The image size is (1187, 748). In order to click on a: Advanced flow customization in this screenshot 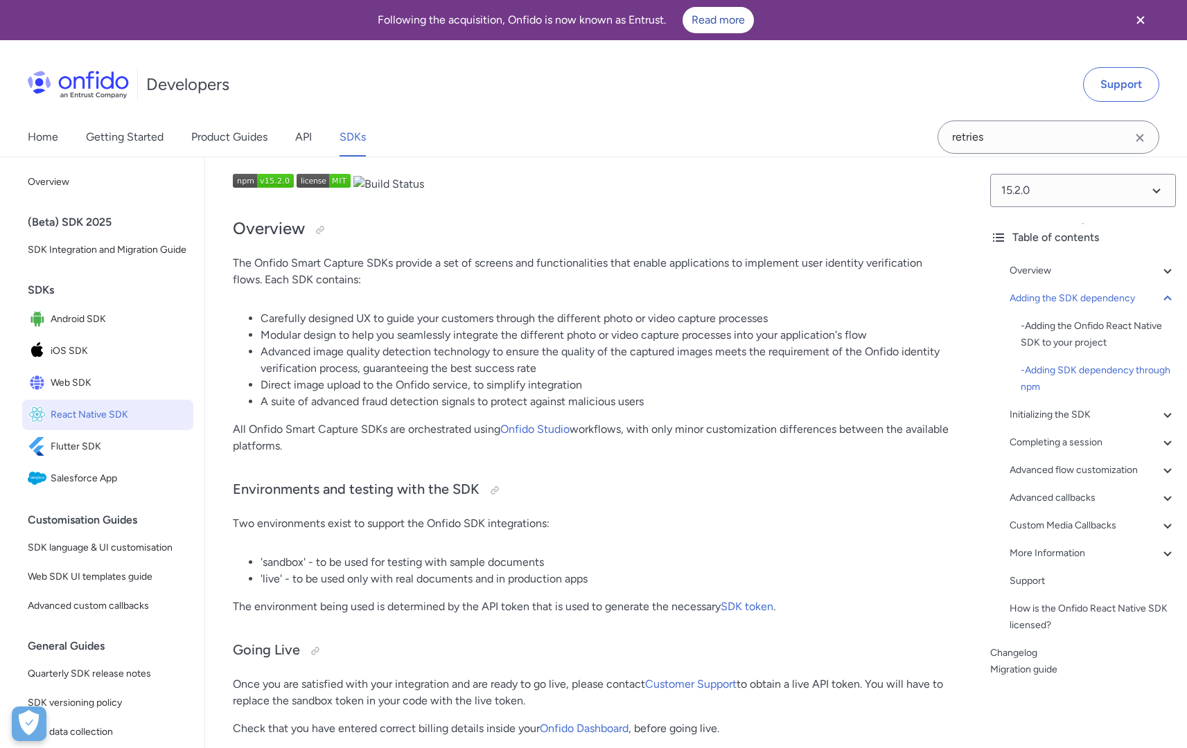, I will do `click(1092, 470)`.